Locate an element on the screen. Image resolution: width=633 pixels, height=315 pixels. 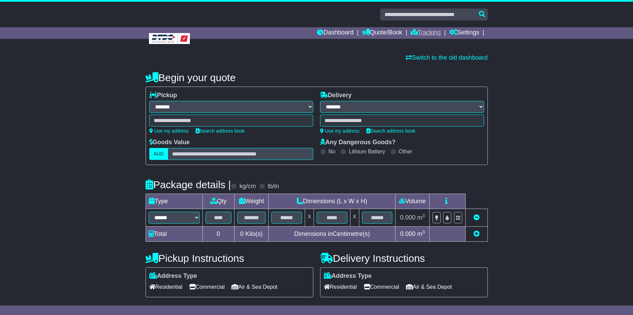
td: Kilo(s) is located at coordinates (251, 234).